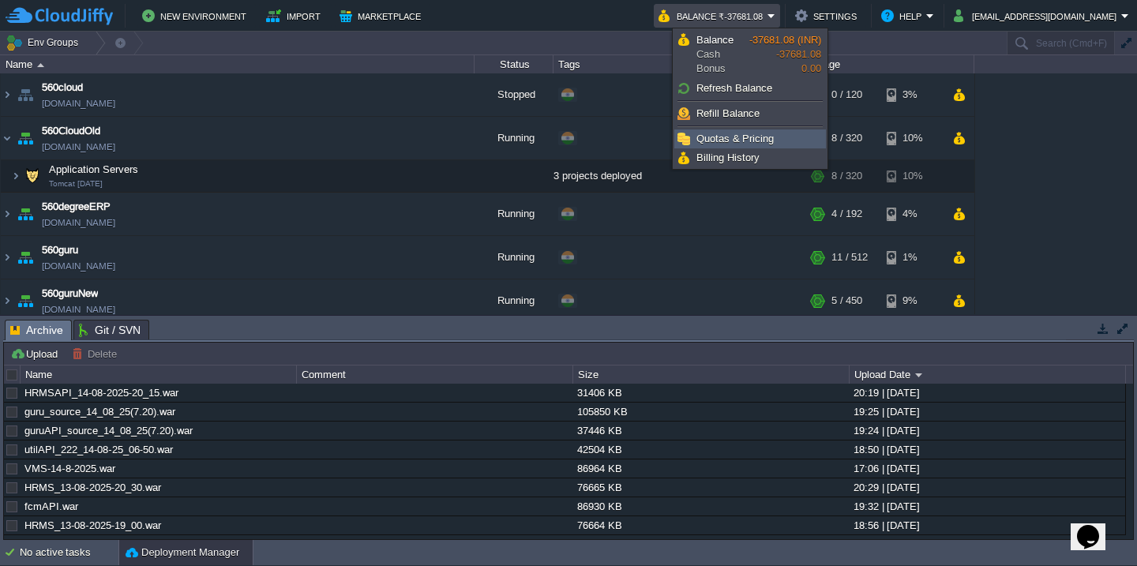  What do you see at coordinates (750, 158) in the screenshot?
I see `a: Billing History` at bounding box center [750, 158].